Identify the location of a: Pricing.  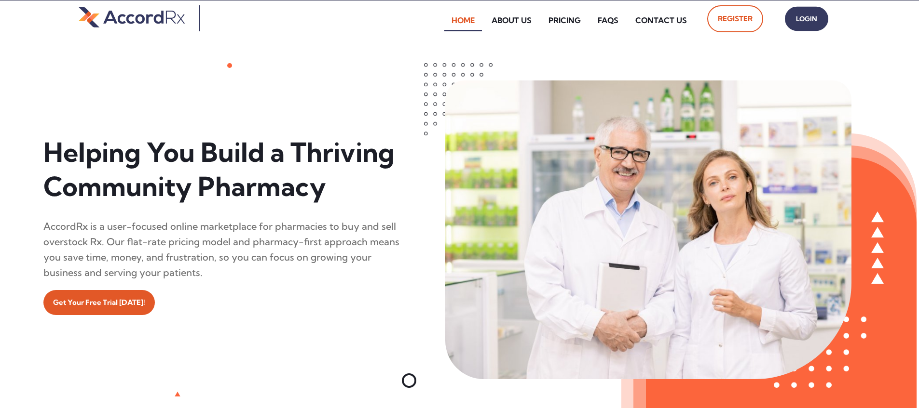
(564, 20).